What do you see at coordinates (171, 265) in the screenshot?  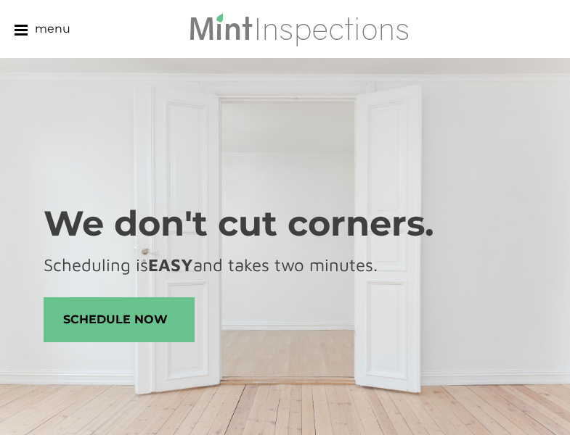 I see `strong: EASY` at bounding box center [171, 265].